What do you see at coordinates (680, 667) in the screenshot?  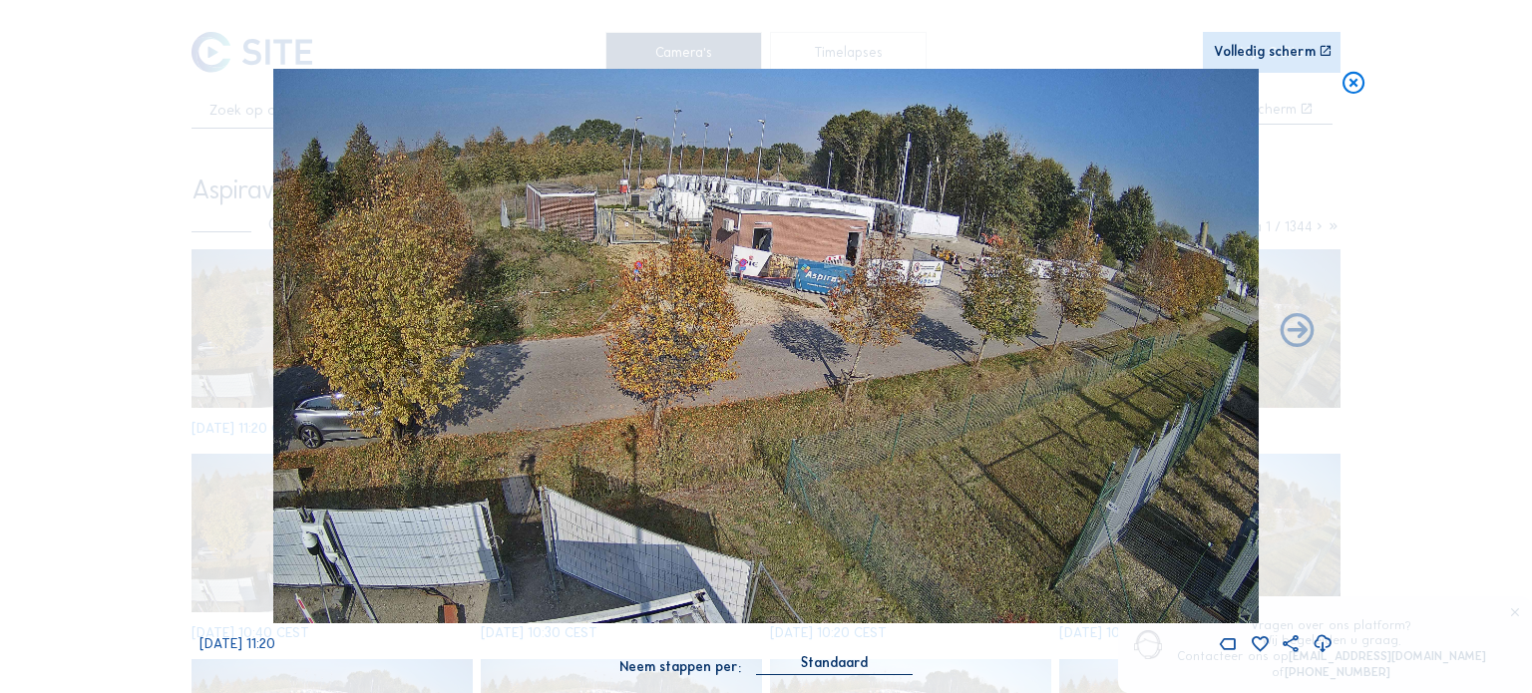 I see `div: Neem stappen per:` at bounding box center [680, 667].